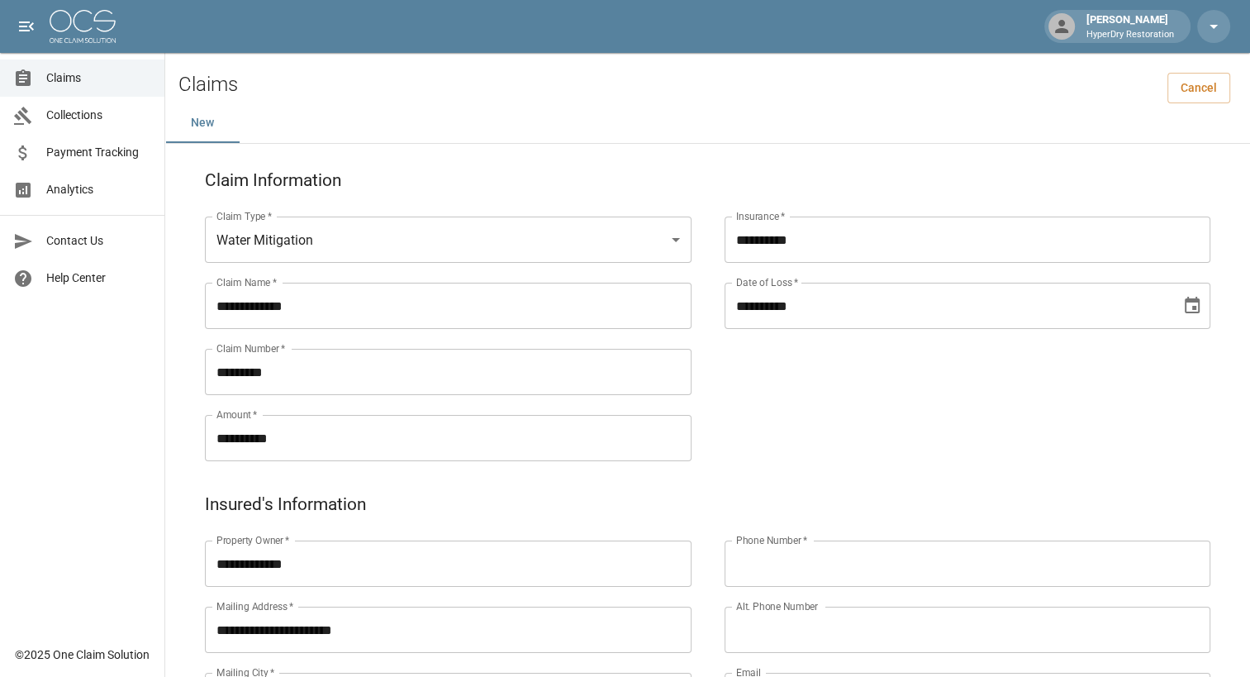  Describe the element at coordinates (1192, 306) in the screenshot. I see `button: Choose date, selected date is Sep 16, 2025` at that location.